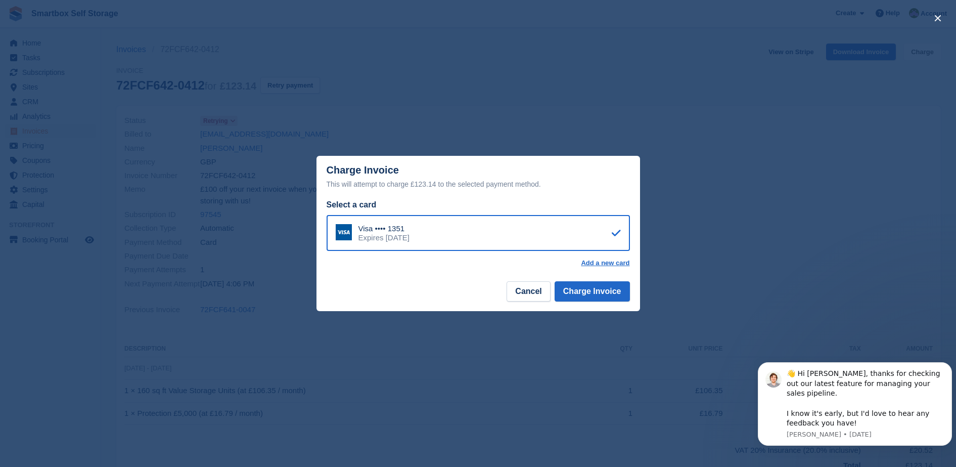  Describe the element at coordinates (605, 263) in the screenshot. I see `a: Add a new card` at that location.